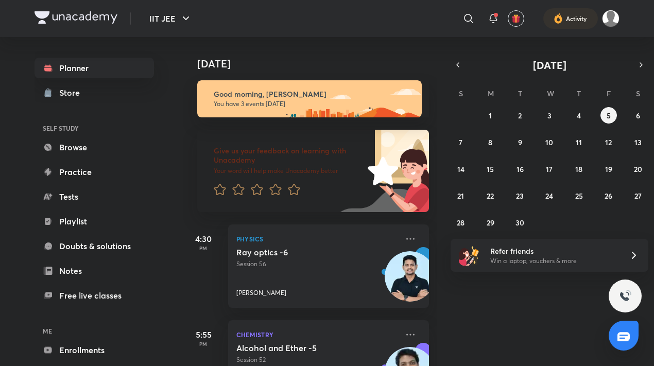 This screenshot has height=366, width=654. Describe the element at coordinates (549, 169) in the screenshot. I see `button: September 17, 2025` at that location.